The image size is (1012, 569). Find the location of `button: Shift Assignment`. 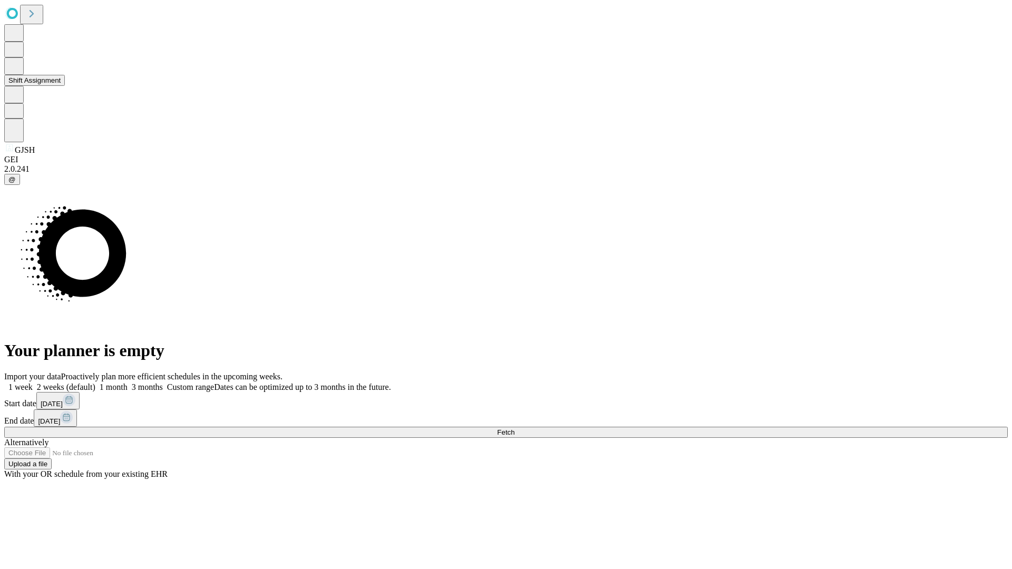

button: Shift Assignment is located at coordinates (34, 80).